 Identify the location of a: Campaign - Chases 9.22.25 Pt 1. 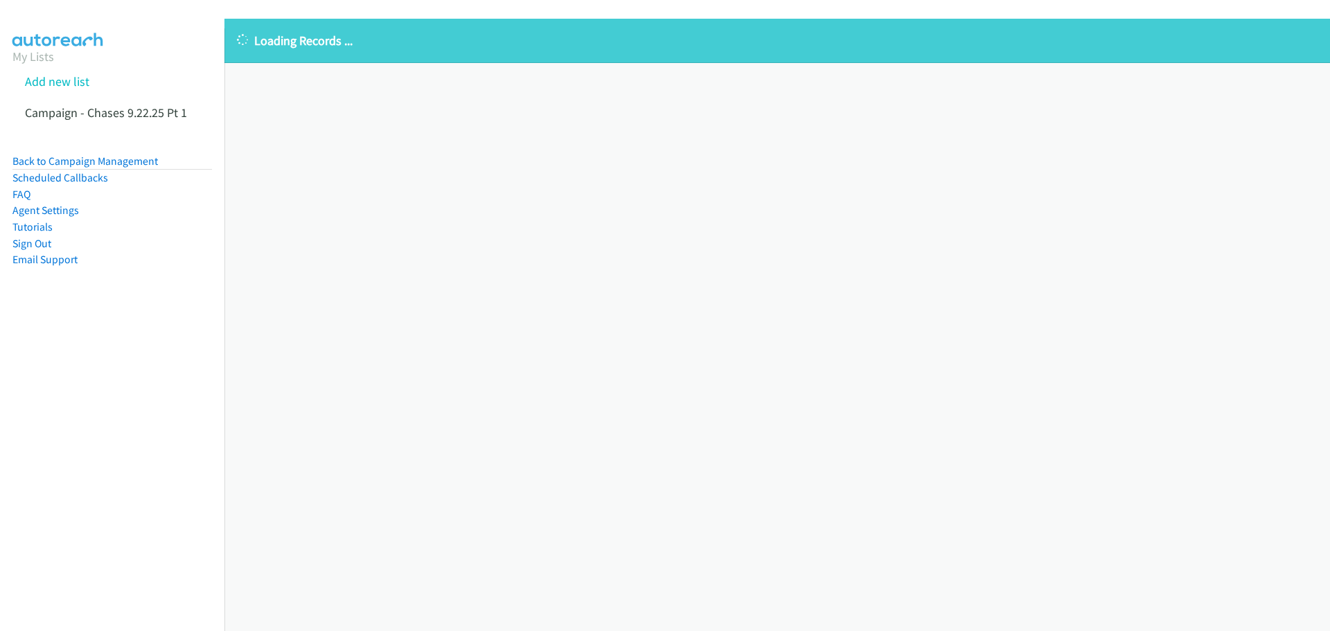
(106, 112).